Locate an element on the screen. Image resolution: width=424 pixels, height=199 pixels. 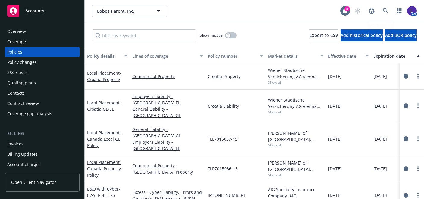
span: TLP7015036-15 is located at coordinates (223, 168).